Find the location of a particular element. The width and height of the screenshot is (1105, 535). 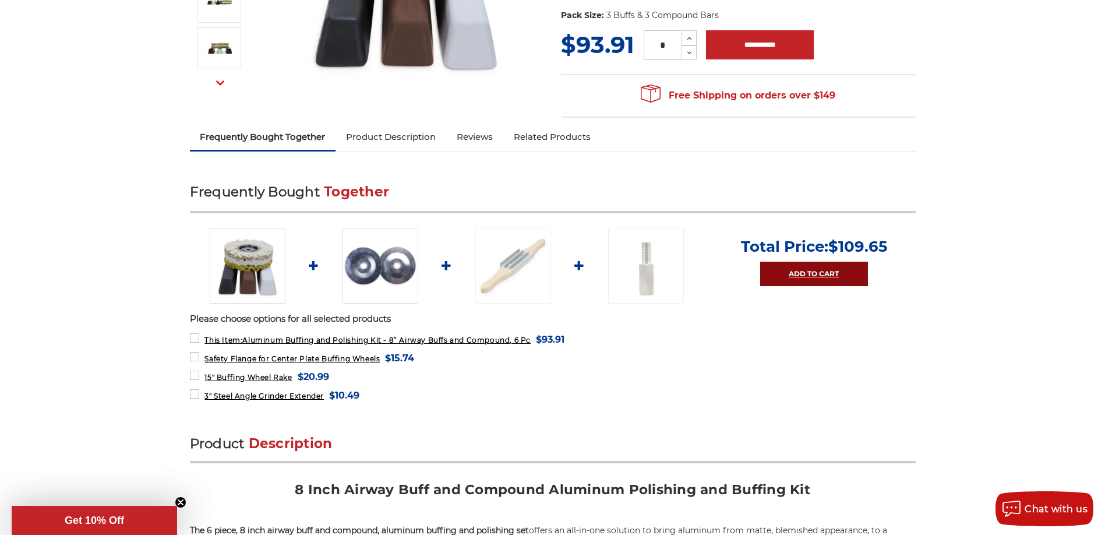

div: Get 10% OffClose teaser is located at coordinates (94, 520).